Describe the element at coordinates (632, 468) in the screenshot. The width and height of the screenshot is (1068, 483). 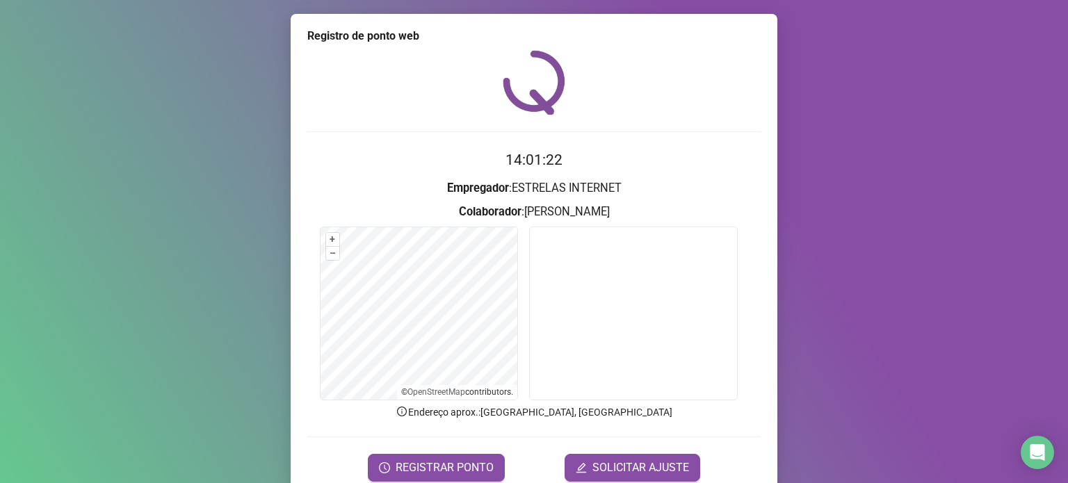
I see `button: editSOLICITAR AJUSTE` at that location.